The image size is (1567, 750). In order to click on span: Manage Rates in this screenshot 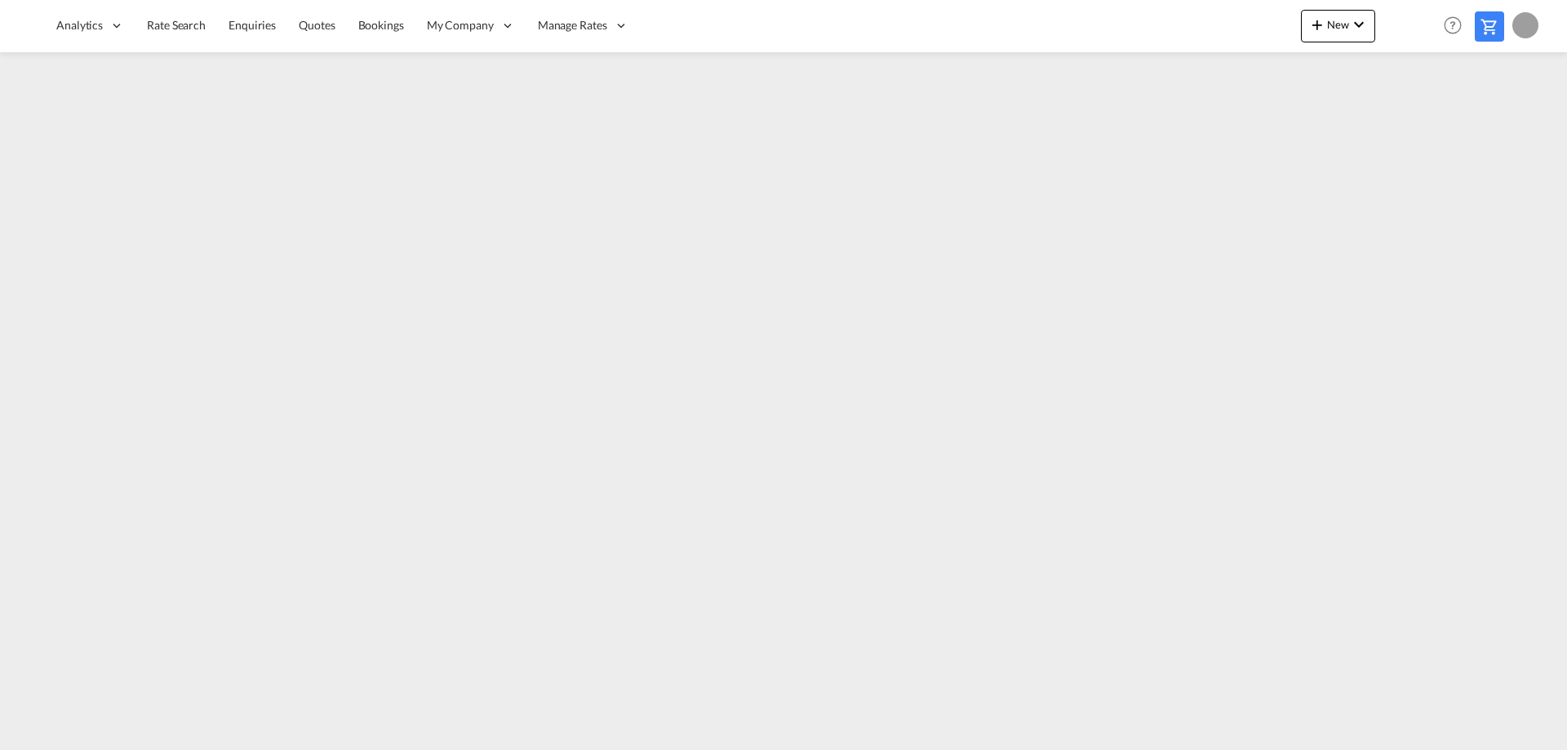, I will do `click(572, 25)`.